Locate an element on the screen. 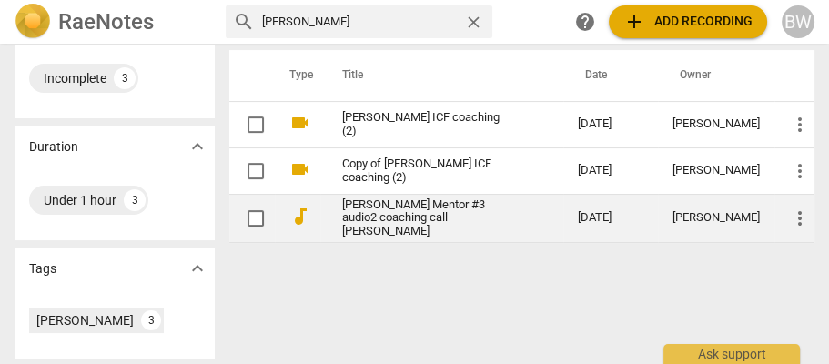 Image resolution: width=829 pixels, height=364 pixels. img: Logo is located at coordinates (33, 22).